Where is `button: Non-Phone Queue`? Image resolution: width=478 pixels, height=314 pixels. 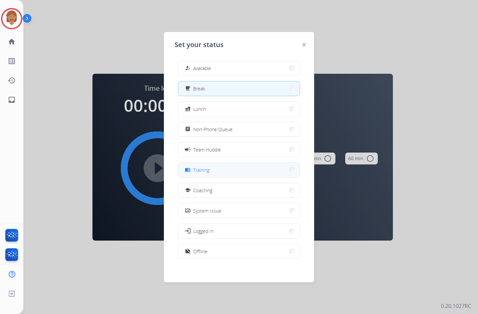 button: Non-Phone Queue is located at coordinates (239, 129).